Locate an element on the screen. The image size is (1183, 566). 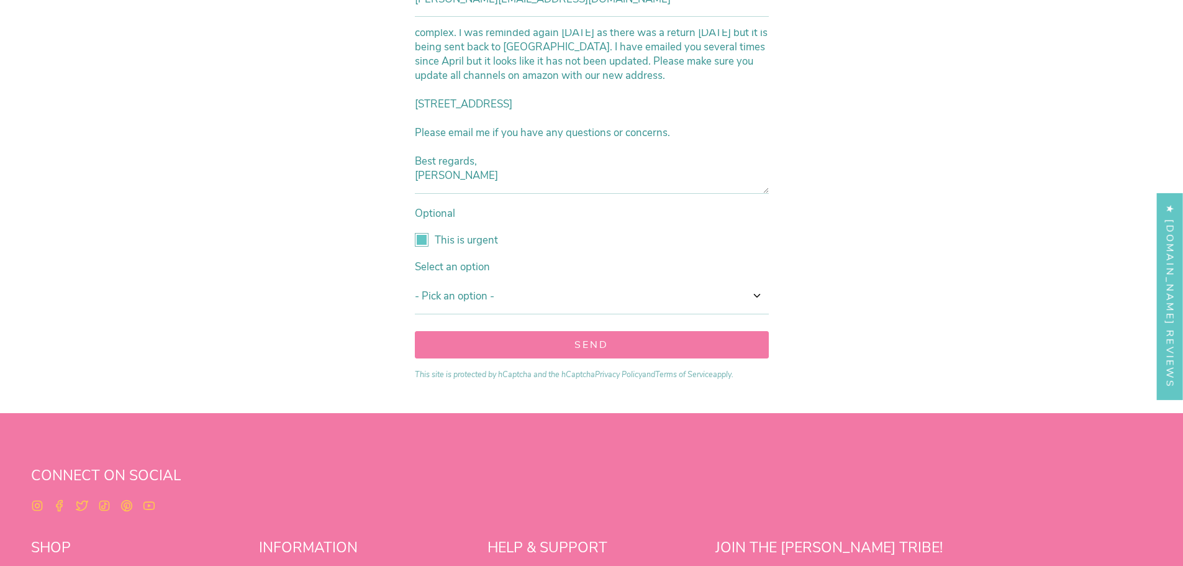
label: Select an option is located at coordinates (592, 267).